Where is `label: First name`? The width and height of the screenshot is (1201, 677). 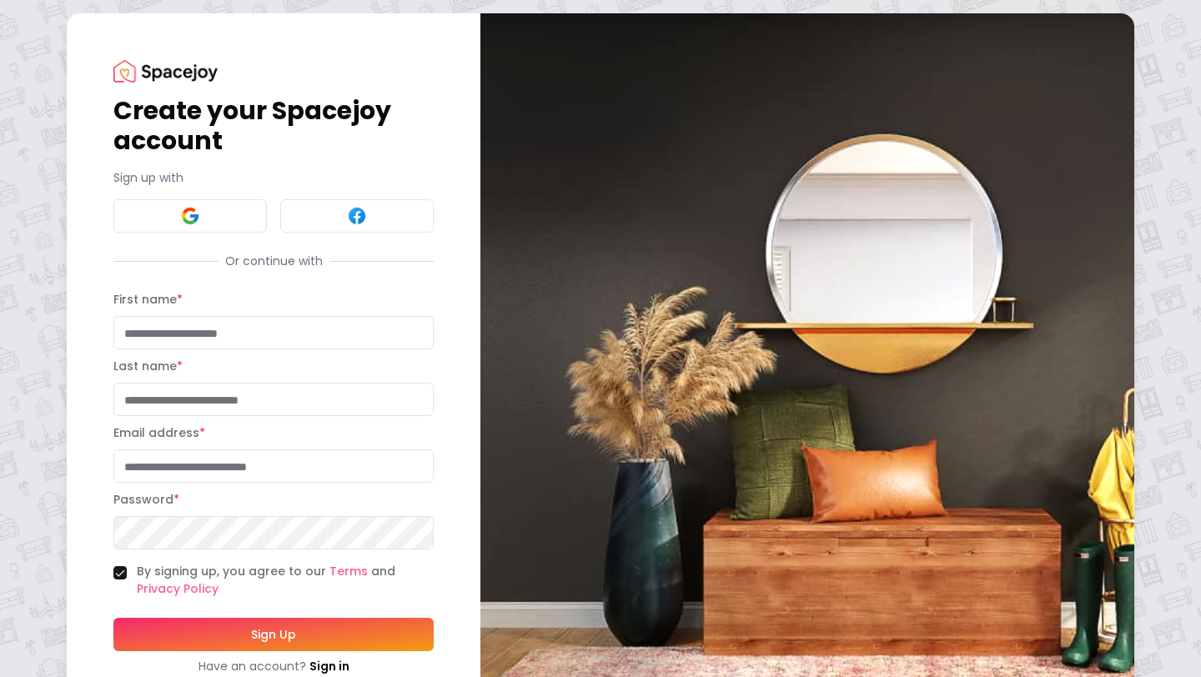
label: First name is located at coordinates (148, 300).